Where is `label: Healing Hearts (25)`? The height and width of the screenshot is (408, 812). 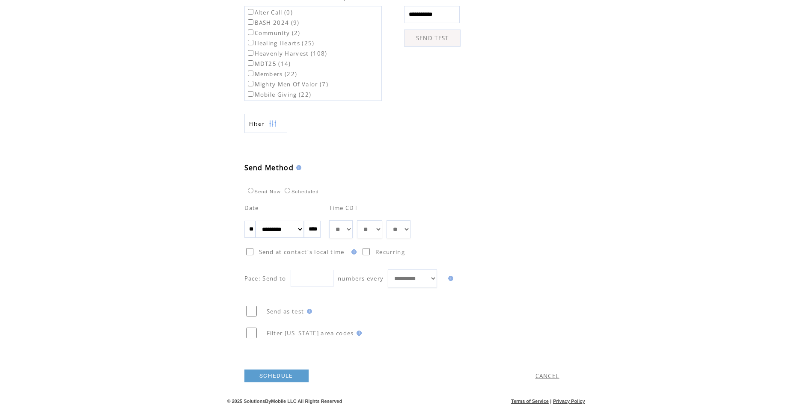
label: Healing Hearts (25) is located at coordinates (280, 43).